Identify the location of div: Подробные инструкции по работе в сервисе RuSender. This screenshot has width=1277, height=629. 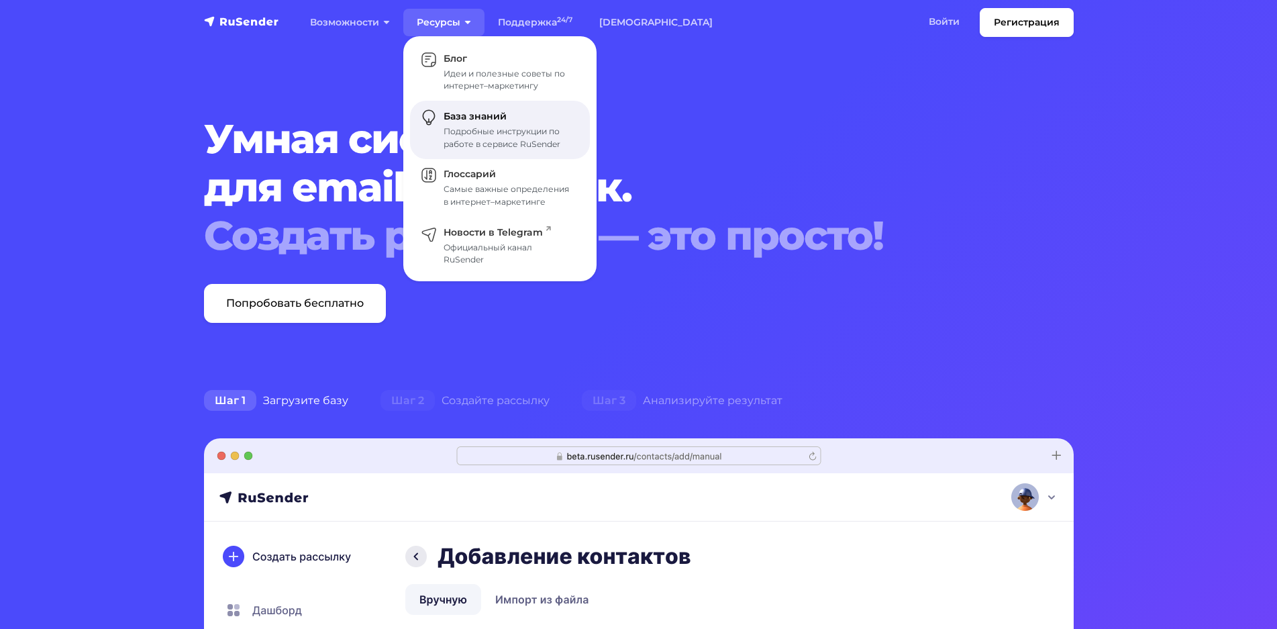
(509, 138).